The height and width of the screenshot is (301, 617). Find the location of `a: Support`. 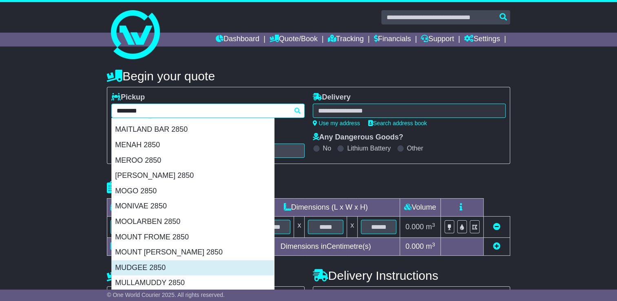

a: Support is located at coordinates (437, 40).